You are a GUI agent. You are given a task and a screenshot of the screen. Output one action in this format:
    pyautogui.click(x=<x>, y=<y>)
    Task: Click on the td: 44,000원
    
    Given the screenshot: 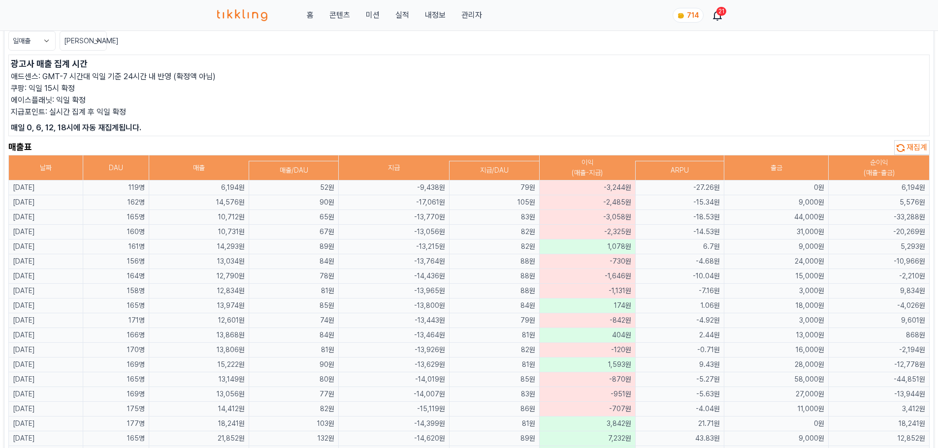 What is the action you would take?
    pyautogui.click(x=776, y=218)
    